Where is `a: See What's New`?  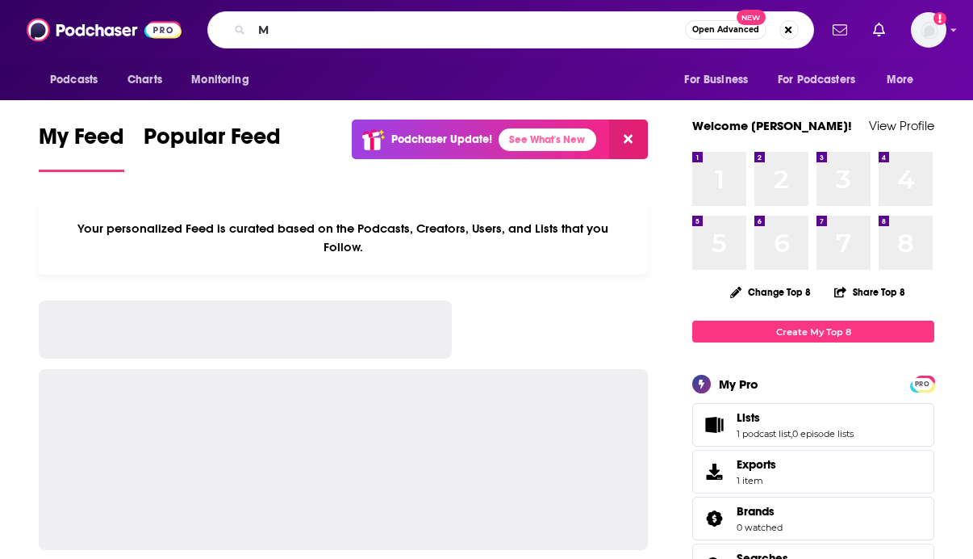
a: See What's New is located at coordinates (547, 140).